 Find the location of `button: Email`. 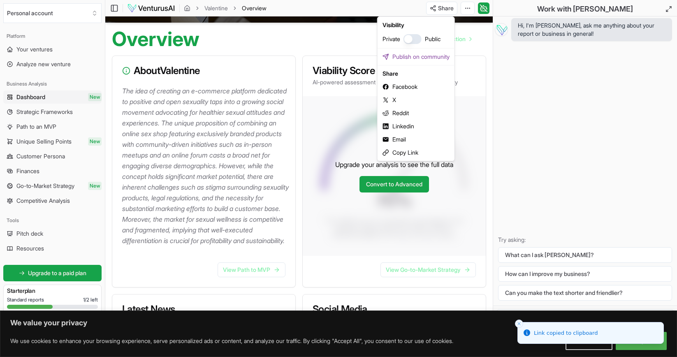

button: Email is located at coordinates (416, 139).